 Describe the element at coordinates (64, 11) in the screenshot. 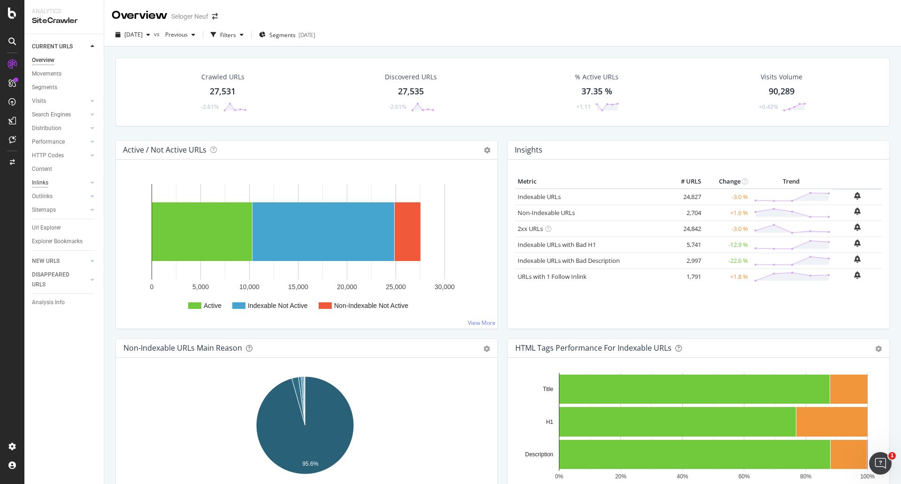

I see `div: Analytics` at that location.